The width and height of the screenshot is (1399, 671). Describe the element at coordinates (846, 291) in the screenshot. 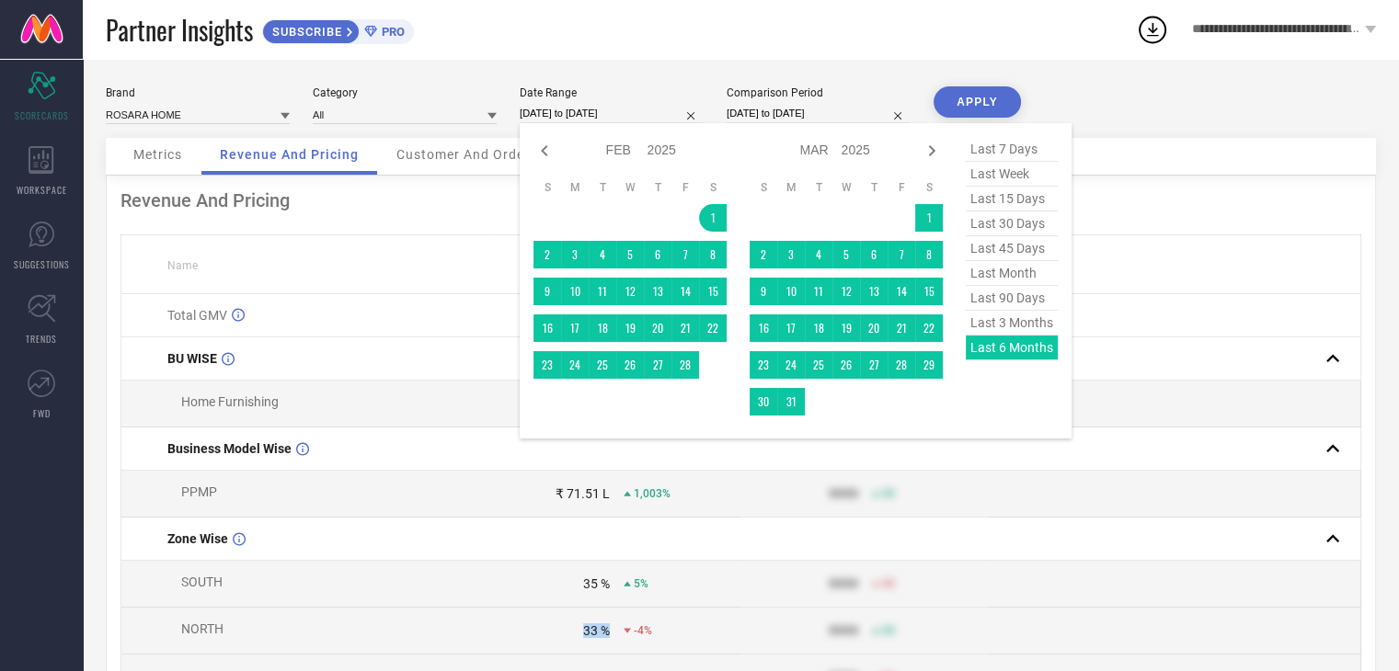

I see `td: Wed Mar 12 2025` at that location.